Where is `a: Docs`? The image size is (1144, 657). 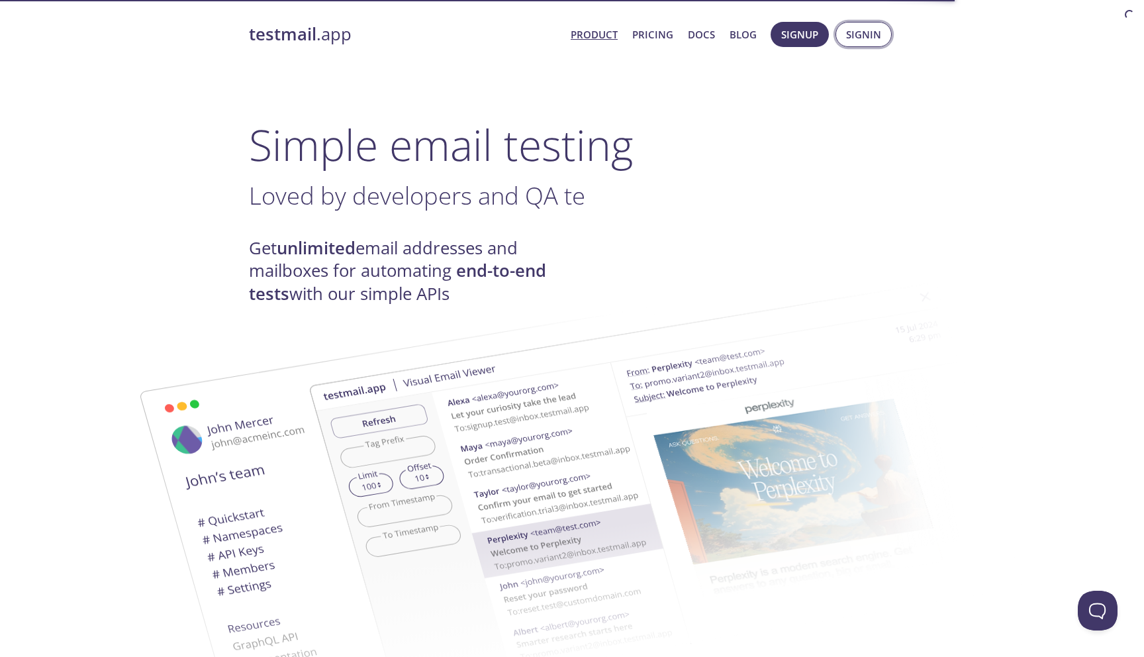
a: Docs is located at coordinates (701, 34).